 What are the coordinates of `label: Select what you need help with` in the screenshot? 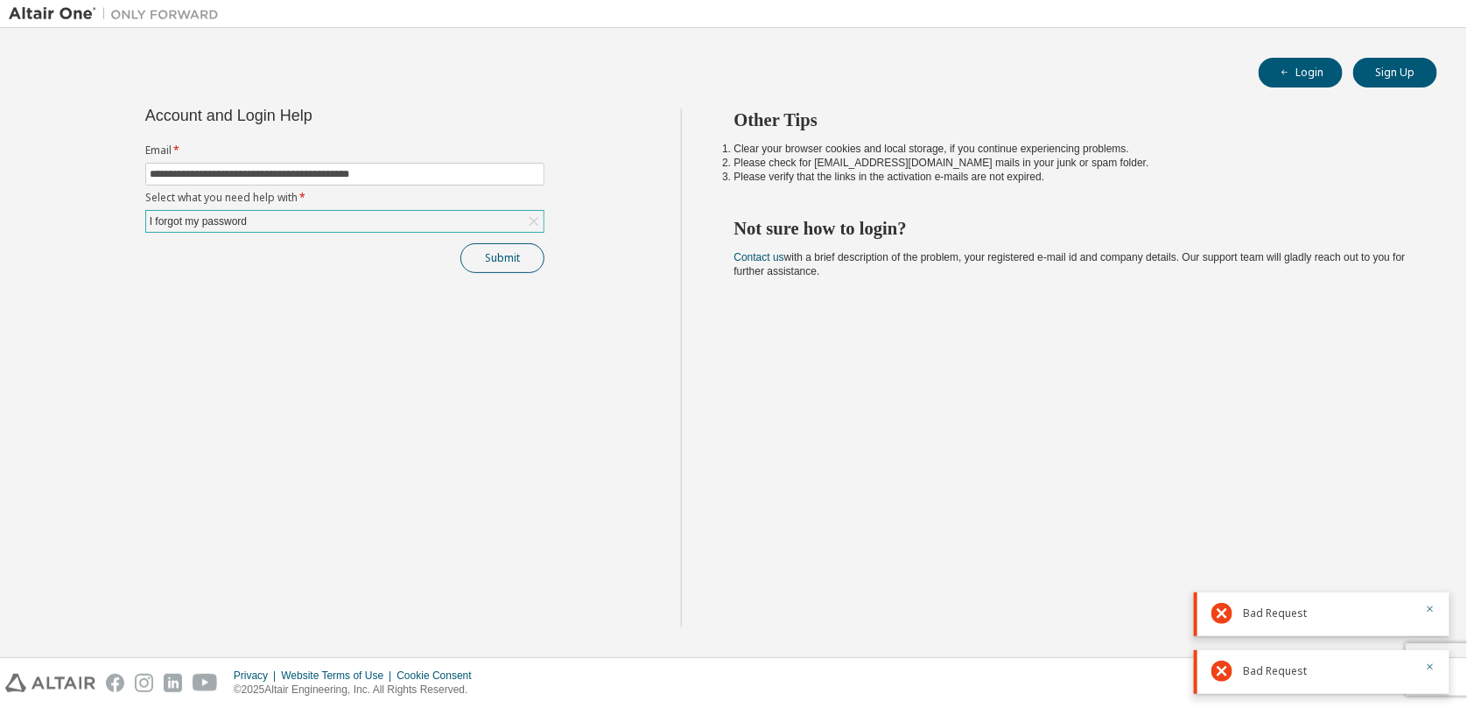 It's located at (345, 198).